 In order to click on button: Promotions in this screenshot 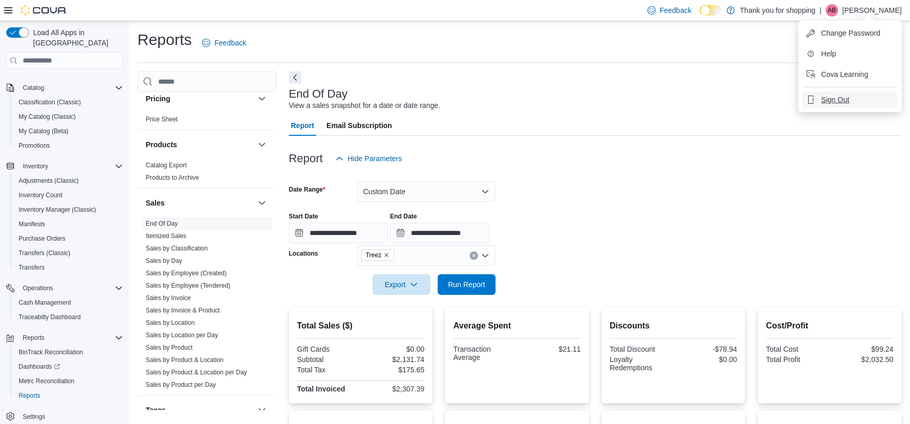, I will do `click(69, 146)`.